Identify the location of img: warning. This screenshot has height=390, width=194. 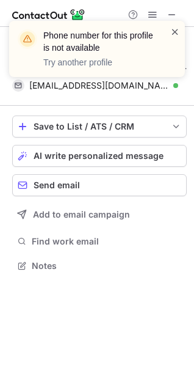
(27, 39).